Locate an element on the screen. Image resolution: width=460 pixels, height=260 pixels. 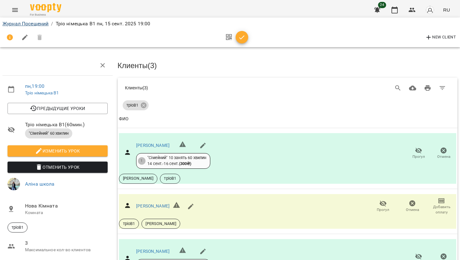
p: Максимальное кол-во клиентов is located at coordinates (66, 250).